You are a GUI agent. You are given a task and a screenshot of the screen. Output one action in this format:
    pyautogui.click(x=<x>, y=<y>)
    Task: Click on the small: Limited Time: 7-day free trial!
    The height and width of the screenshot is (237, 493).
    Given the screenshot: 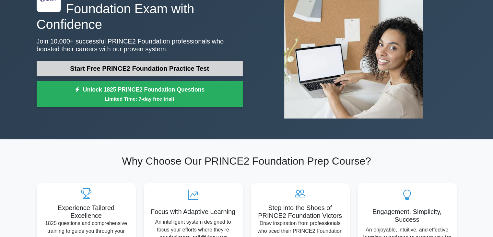 What is the action you would take?
    pyautogui.click(x=140, y=99)
    